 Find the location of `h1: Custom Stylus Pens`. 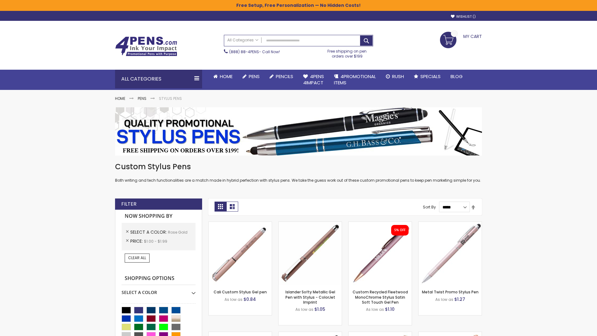

h1: Custom Stylus Pens is located at coordinates (299, 167).